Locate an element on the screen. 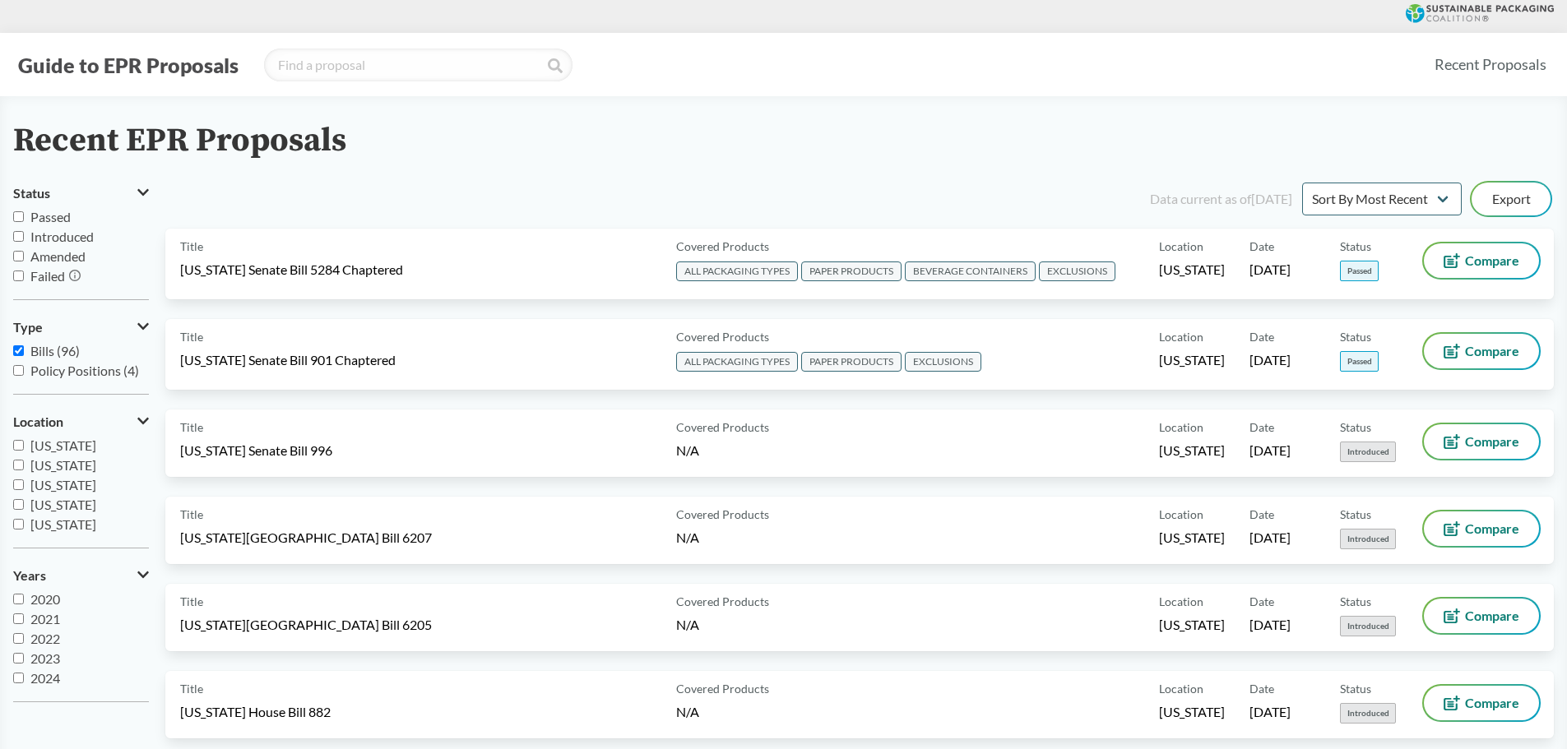 This screenshot has width=1567, height=749. span: Bills (96) is located at coordinates (55, 350).